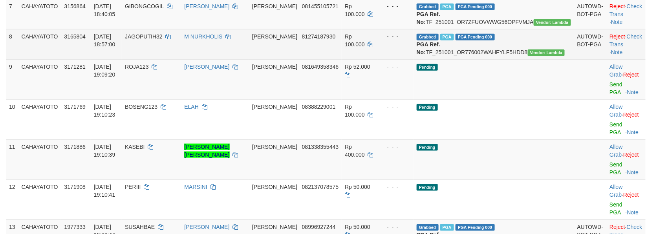 This screenshot has width=646, height=234. Describe the element at coordinates (144, 6) in the screenshot. I see `span: GIBONGCOGIL` at that location.